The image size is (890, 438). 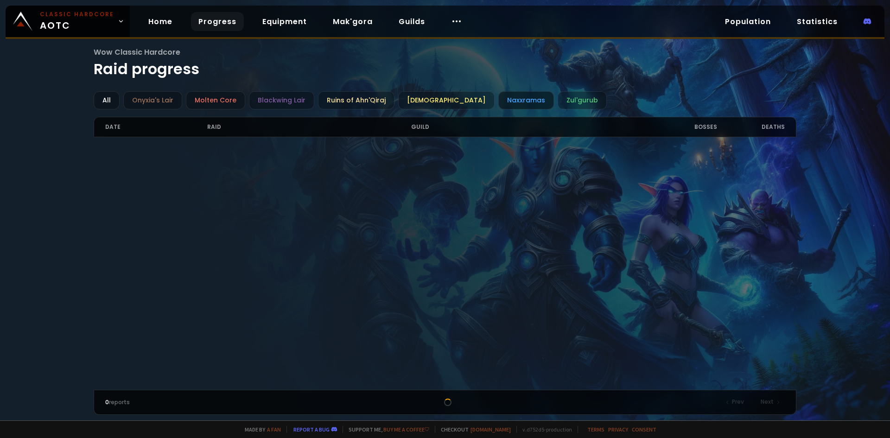 What do you see at coordinates (281, 100) in the screenshot?
I see `div: Blackwing Lair` at bounding box center [281, 100].